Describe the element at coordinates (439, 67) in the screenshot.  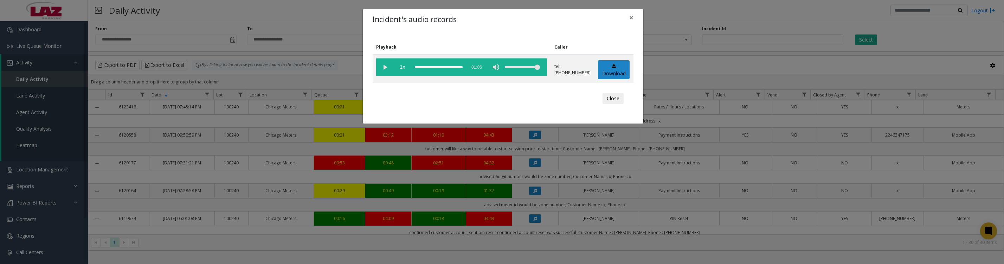
I see `div: scrub bar` at that location.